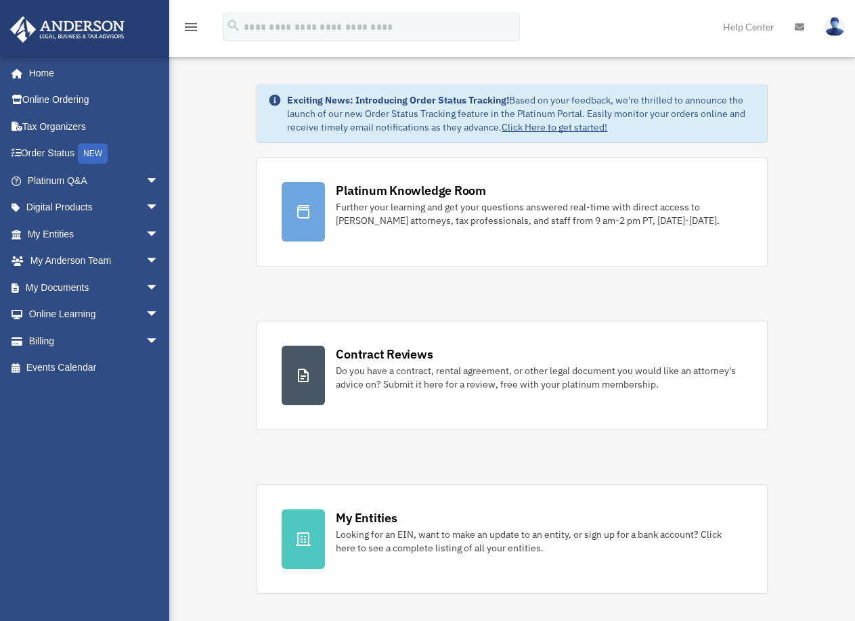  What do you see at coordinates (554, 127) in the screenshot?
I see `a: Click Here to get started!` at bounding box center [554, 127].